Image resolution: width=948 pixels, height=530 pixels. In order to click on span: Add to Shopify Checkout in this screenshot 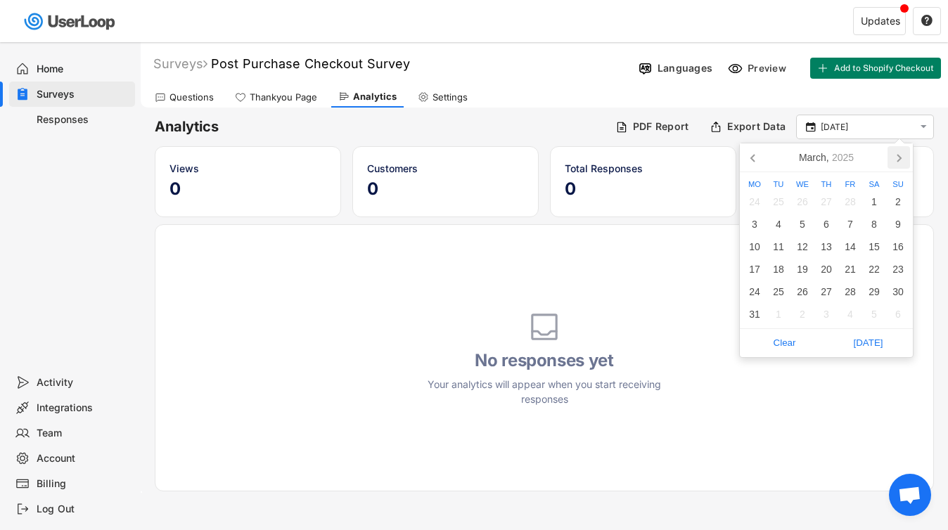, I will do `click(884, 68)`.